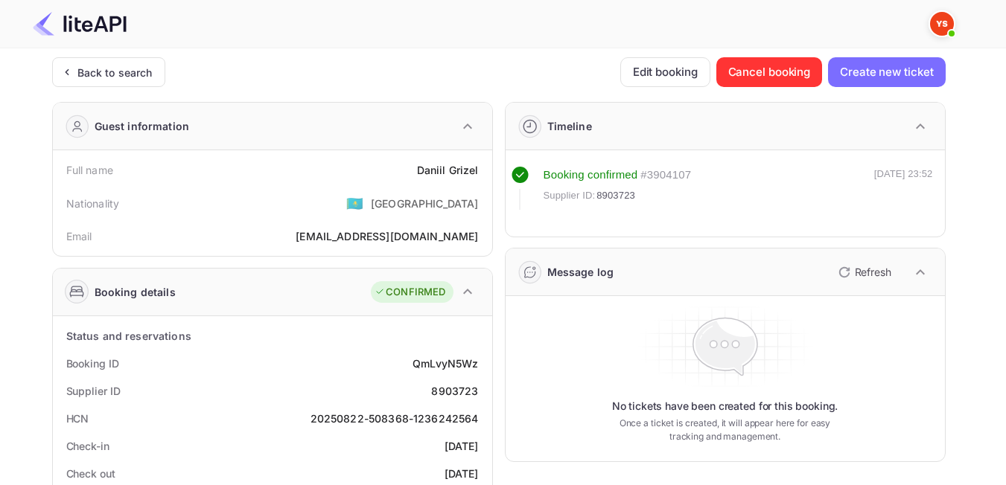 This screenshot has width=1006, height=485. What do you see at coordinates (590, 175) in the screenshot?
I see `div: Booking confirmed` at bounding box center [590, 175].